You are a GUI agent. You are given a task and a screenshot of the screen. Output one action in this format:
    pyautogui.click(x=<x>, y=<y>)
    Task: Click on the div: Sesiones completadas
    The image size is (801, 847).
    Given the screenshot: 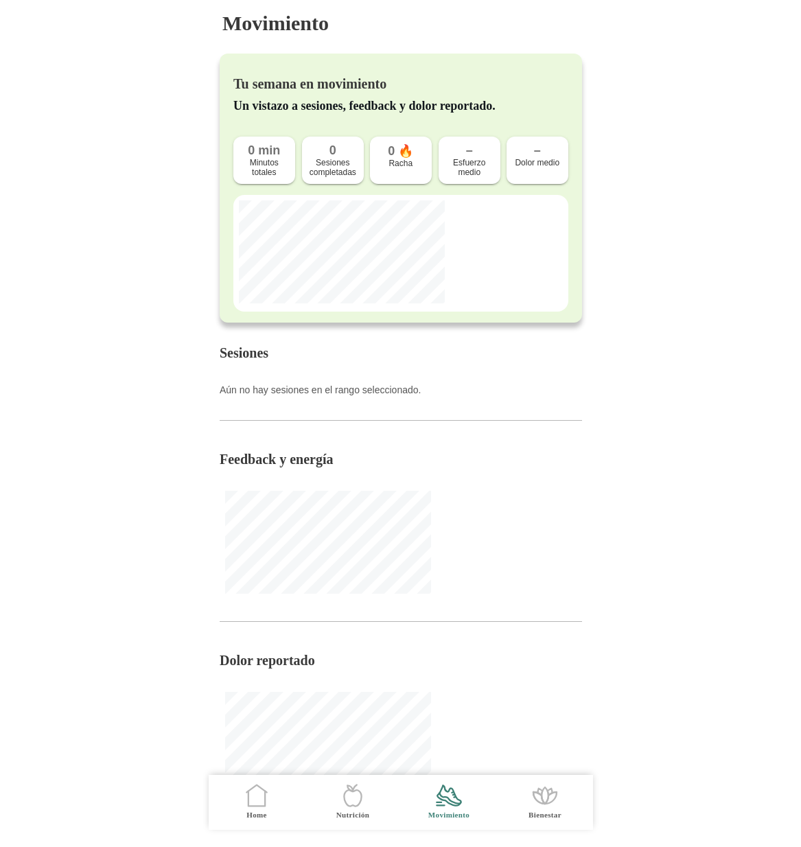 What is the action you would take?
    pyautogui.click(x=332, y=167)
    